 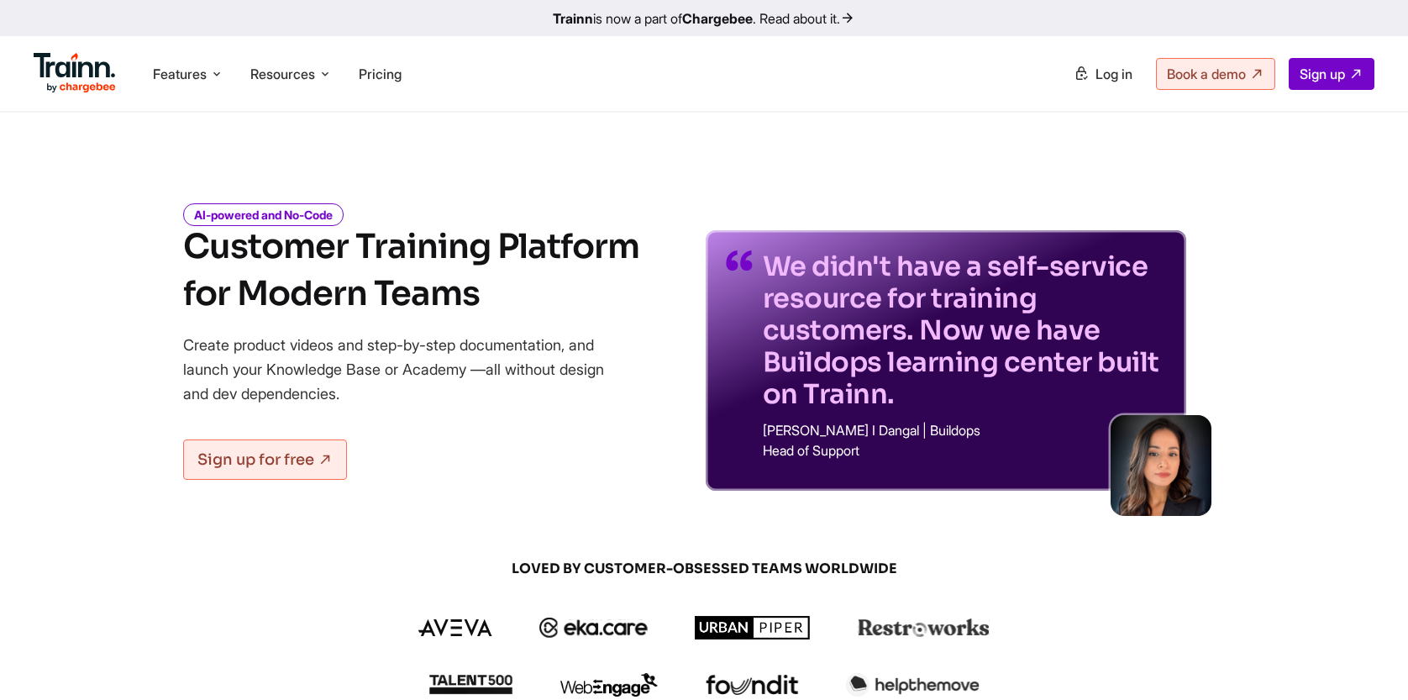 I want to click on img: sabina-buildops.d2e8138.png, so click(x=1161, y=465).